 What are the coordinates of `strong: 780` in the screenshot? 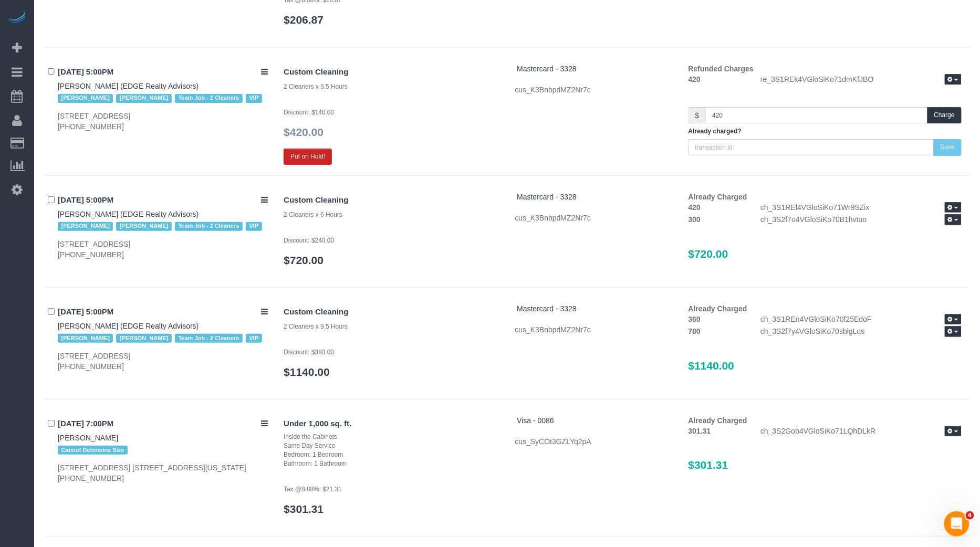 It's located at (694, 331).